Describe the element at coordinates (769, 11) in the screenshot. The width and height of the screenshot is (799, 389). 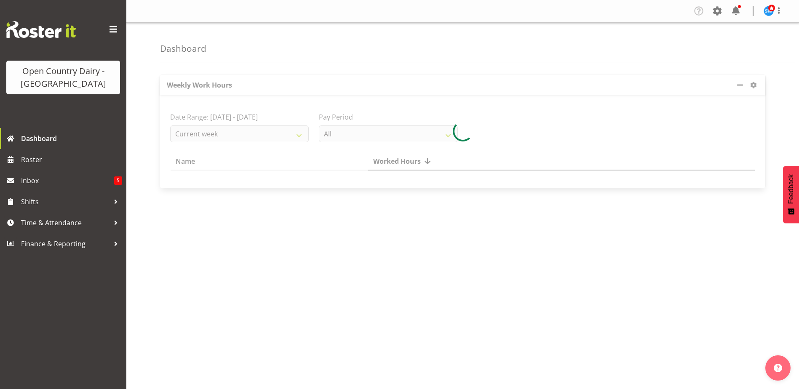
I see `img: steve-webb7510.jpg` at that location.